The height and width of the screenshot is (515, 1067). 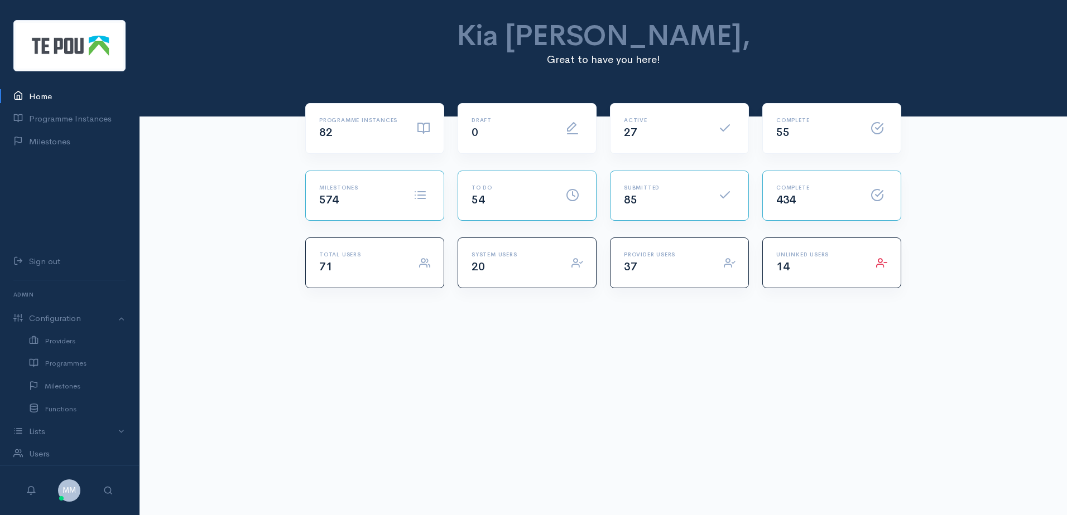 I want to click on span: 20, so click(x=477, y=267).